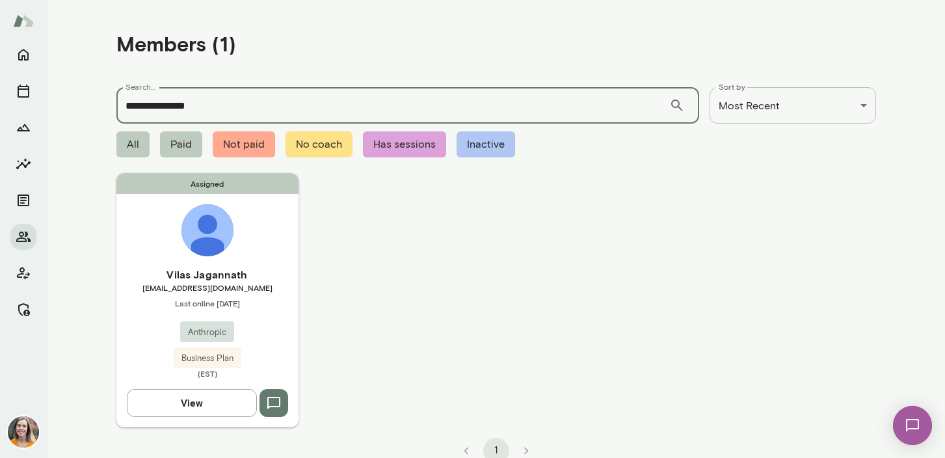 The width and height of the screenshot is (945, 458). I want to click on h6: Vilas Jagannath, so click(207, 274).